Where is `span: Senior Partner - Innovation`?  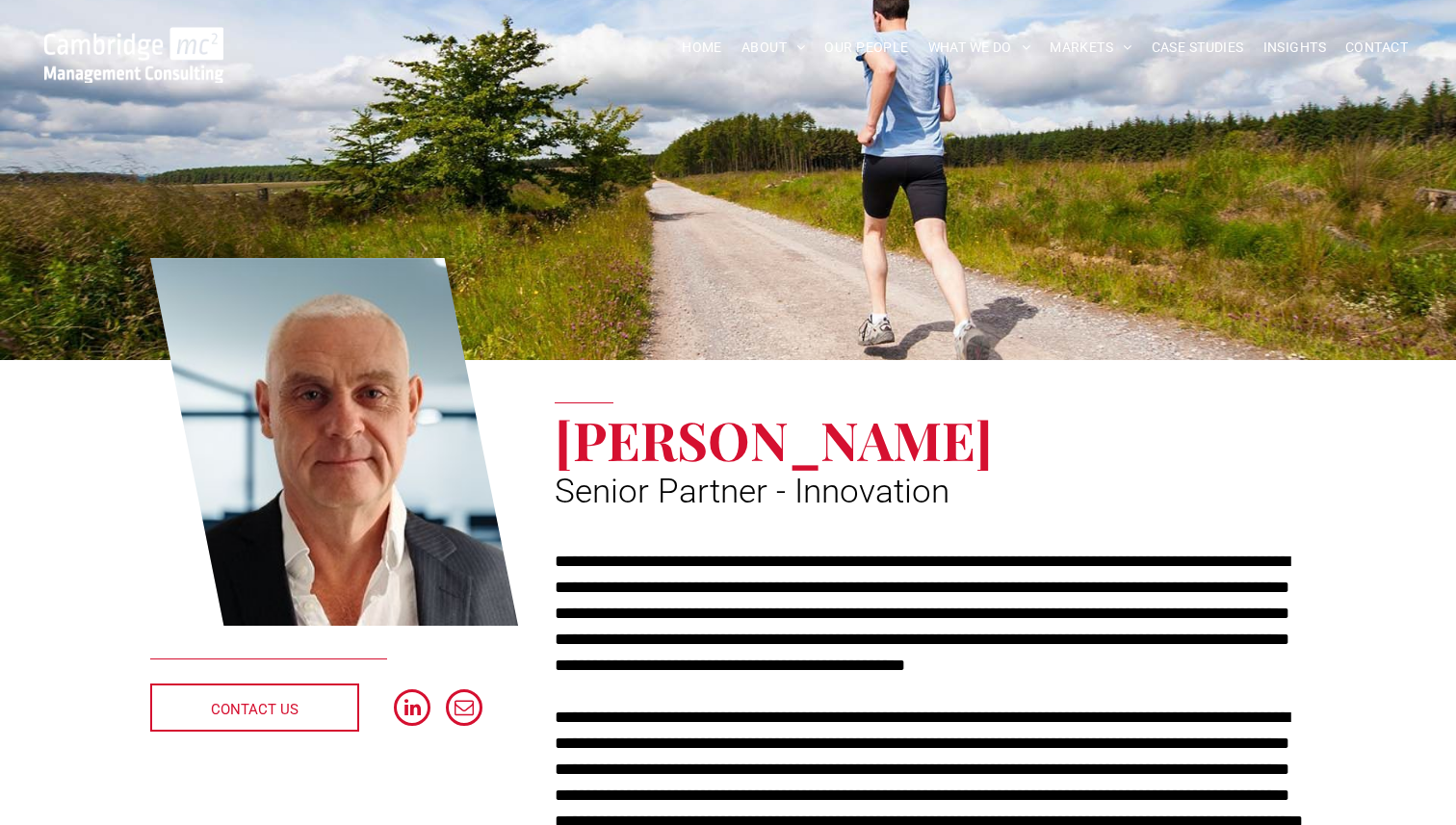 span: Senior Partner - Innovation is located at coordinates (752, 491).